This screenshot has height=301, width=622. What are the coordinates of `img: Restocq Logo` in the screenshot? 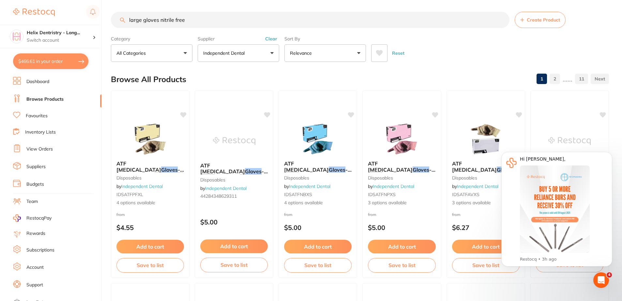 It's located at (34, 12).